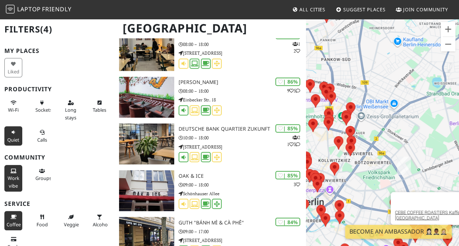  Describe the element at coordinates (13, 110) in the screenshot. I see `span: Stable Wi-Fi` at that location.